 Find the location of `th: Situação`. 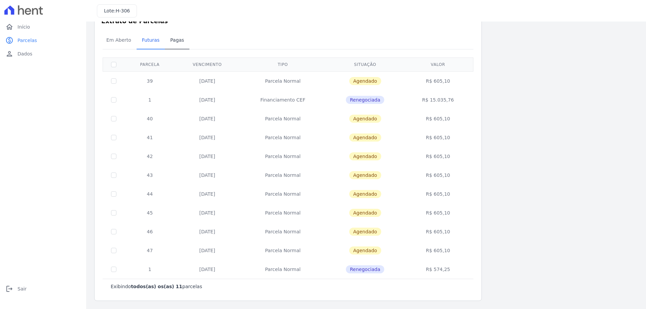

th: Situação is located at coordinates (365, 64).